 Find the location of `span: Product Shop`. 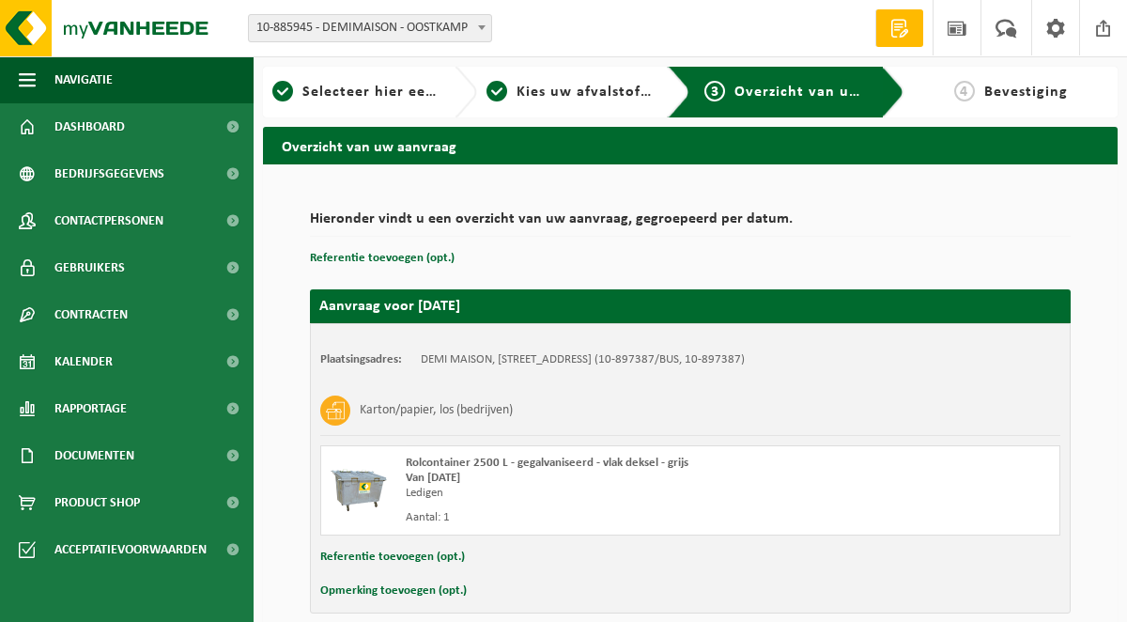

span: Product Shop is located at coordinates (97, 502).